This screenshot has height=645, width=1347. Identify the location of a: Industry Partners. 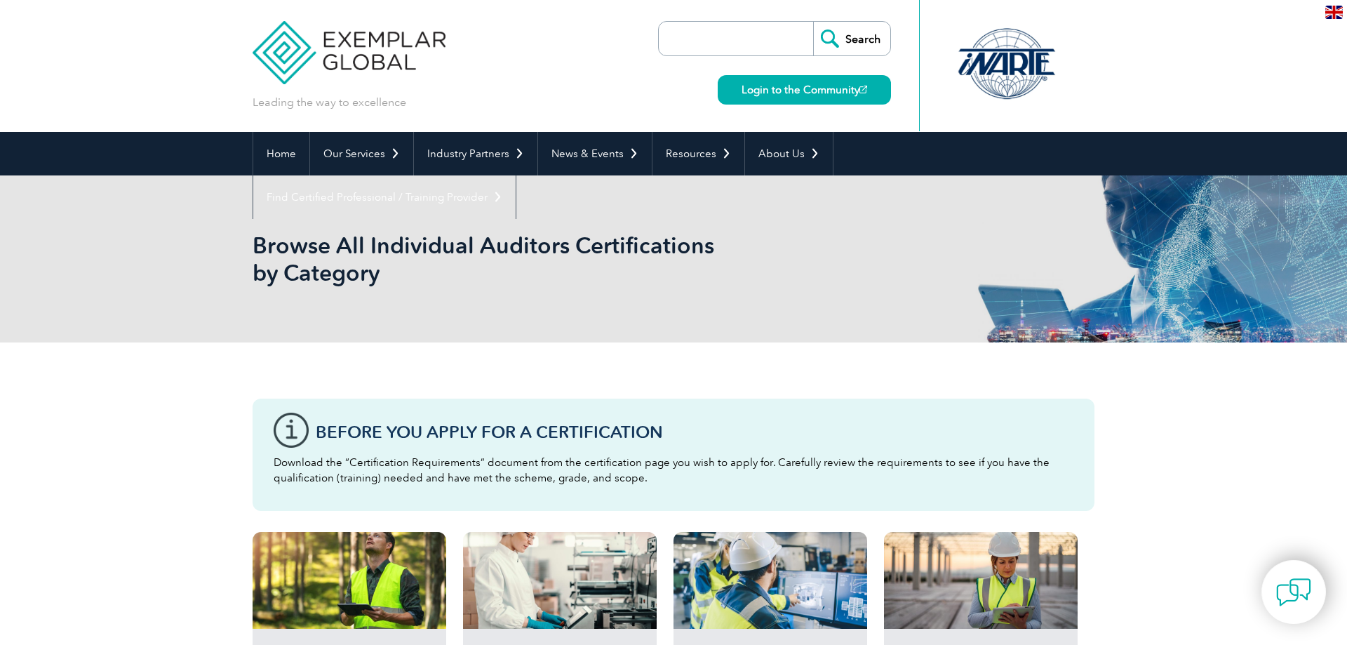
(476, 154).